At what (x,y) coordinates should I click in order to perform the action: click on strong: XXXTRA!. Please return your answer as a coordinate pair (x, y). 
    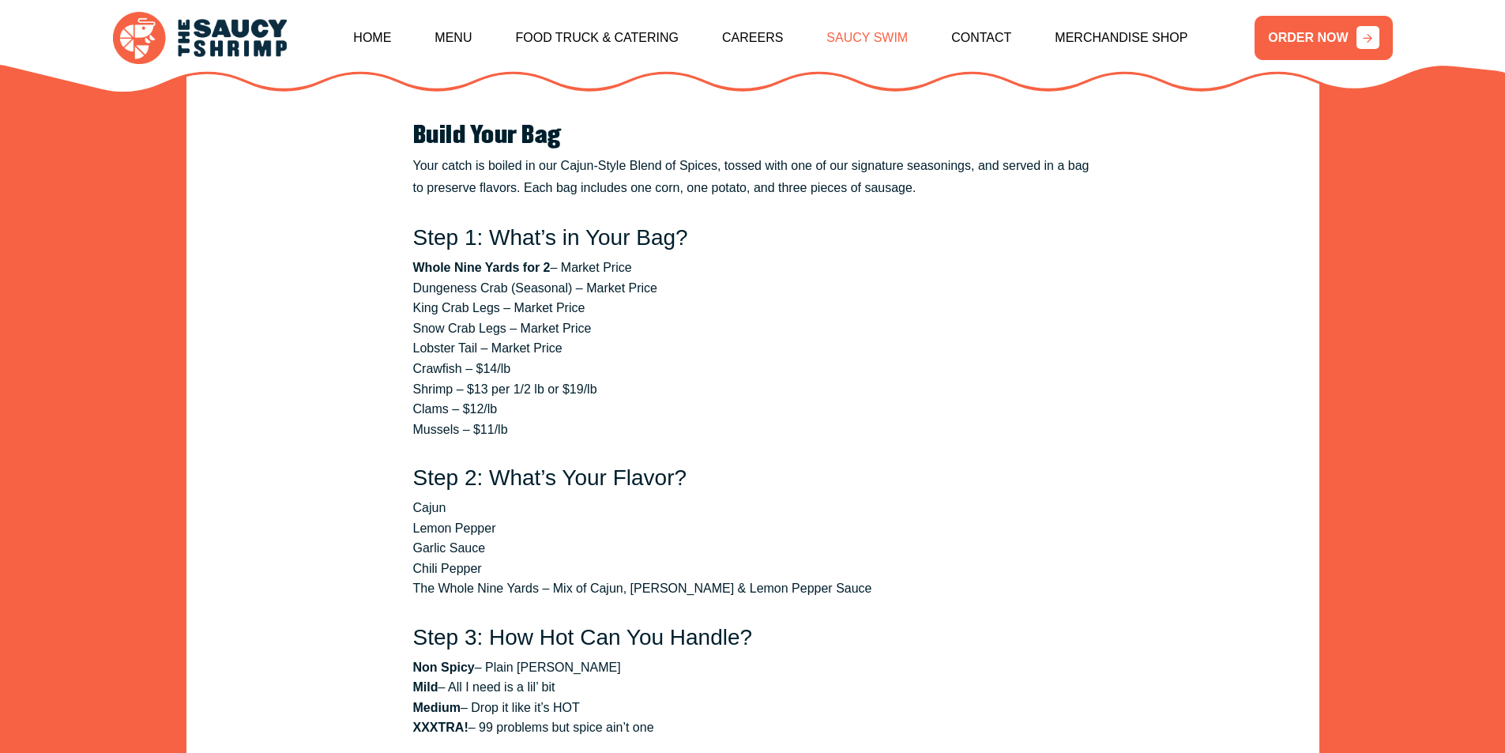
    Looking at the image, I should click on (441, 727).